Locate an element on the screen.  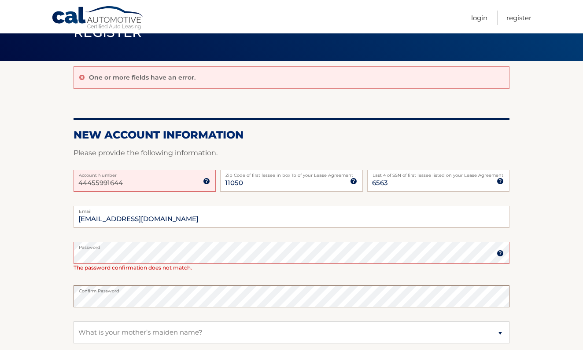
input: Email is located at coordinates (291, 217).